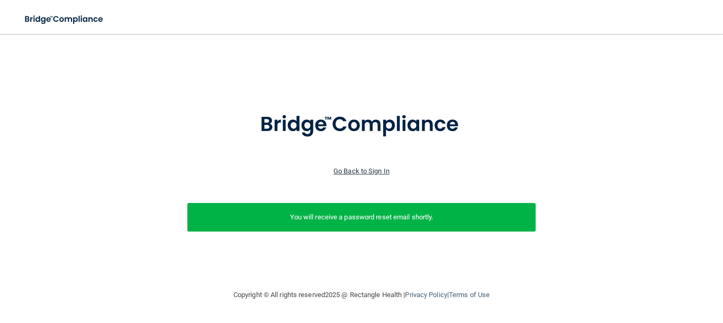 The height and width of the screenshot is (323, 723). Describe the element at coordinates (425, 295) in the screenshot. I see `a: Privacy Policy` at that location.